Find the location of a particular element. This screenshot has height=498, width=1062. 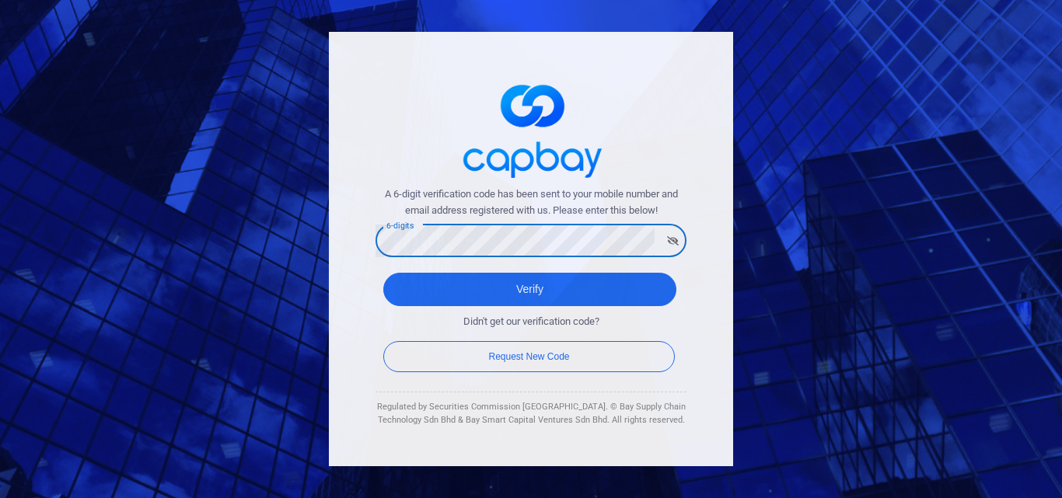

span: A 6-digit verification code has been sent to your mobile number and email address registered with... is located at coordinates (531, 203).